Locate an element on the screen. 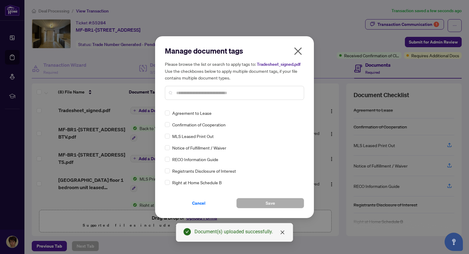 Image resolution: width=469 pixels, height=254 pixels. span: Right at Home Schedule B is located at coordinates (197, 183).